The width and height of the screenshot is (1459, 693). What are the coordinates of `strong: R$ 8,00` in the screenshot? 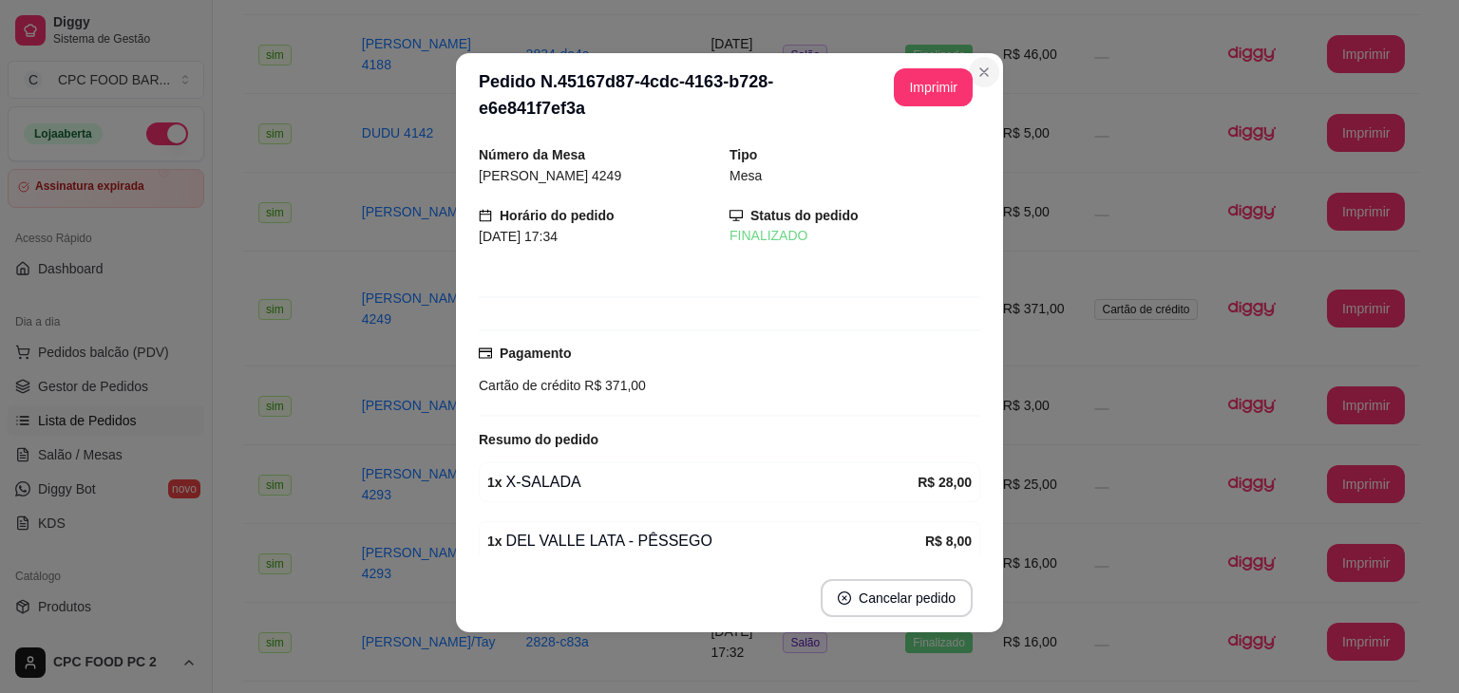 It's located at (948, 541).